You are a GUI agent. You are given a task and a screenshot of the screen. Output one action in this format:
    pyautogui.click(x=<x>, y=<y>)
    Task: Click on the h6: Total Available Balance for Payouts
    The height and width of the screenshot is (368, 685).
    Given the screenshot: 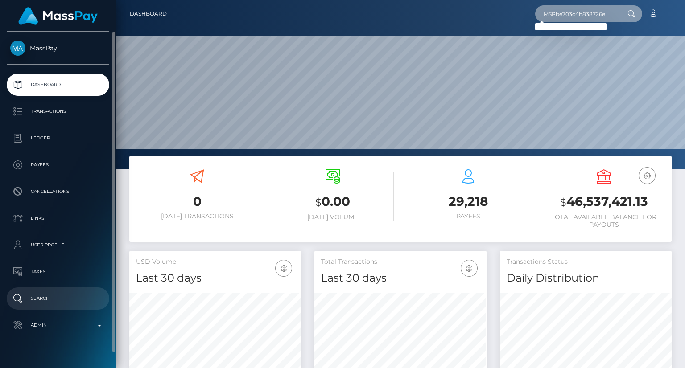 What is the action you would take?
    pyautogui.click(x=604, y=221)
    